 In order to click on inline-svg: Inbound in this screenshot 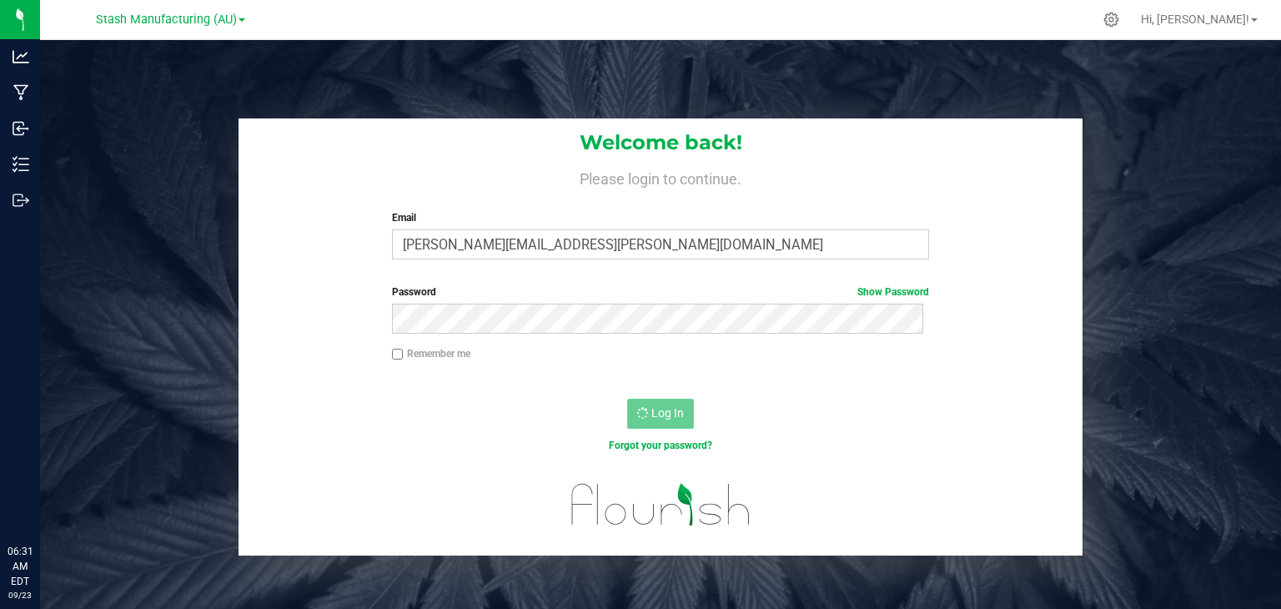, I will do `click(21, 128)`.